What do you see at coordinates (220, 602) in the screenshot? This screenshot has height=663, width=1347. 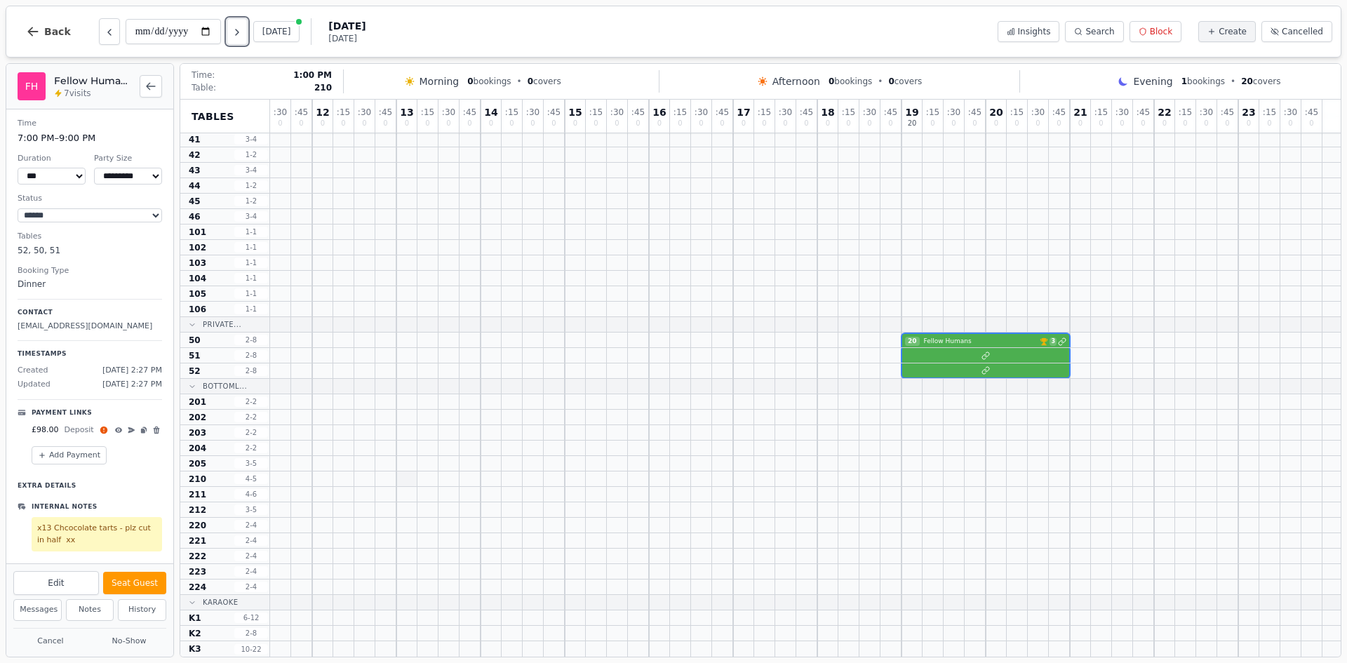 I see `span: Karaoke` at bounding box center [220, 602].